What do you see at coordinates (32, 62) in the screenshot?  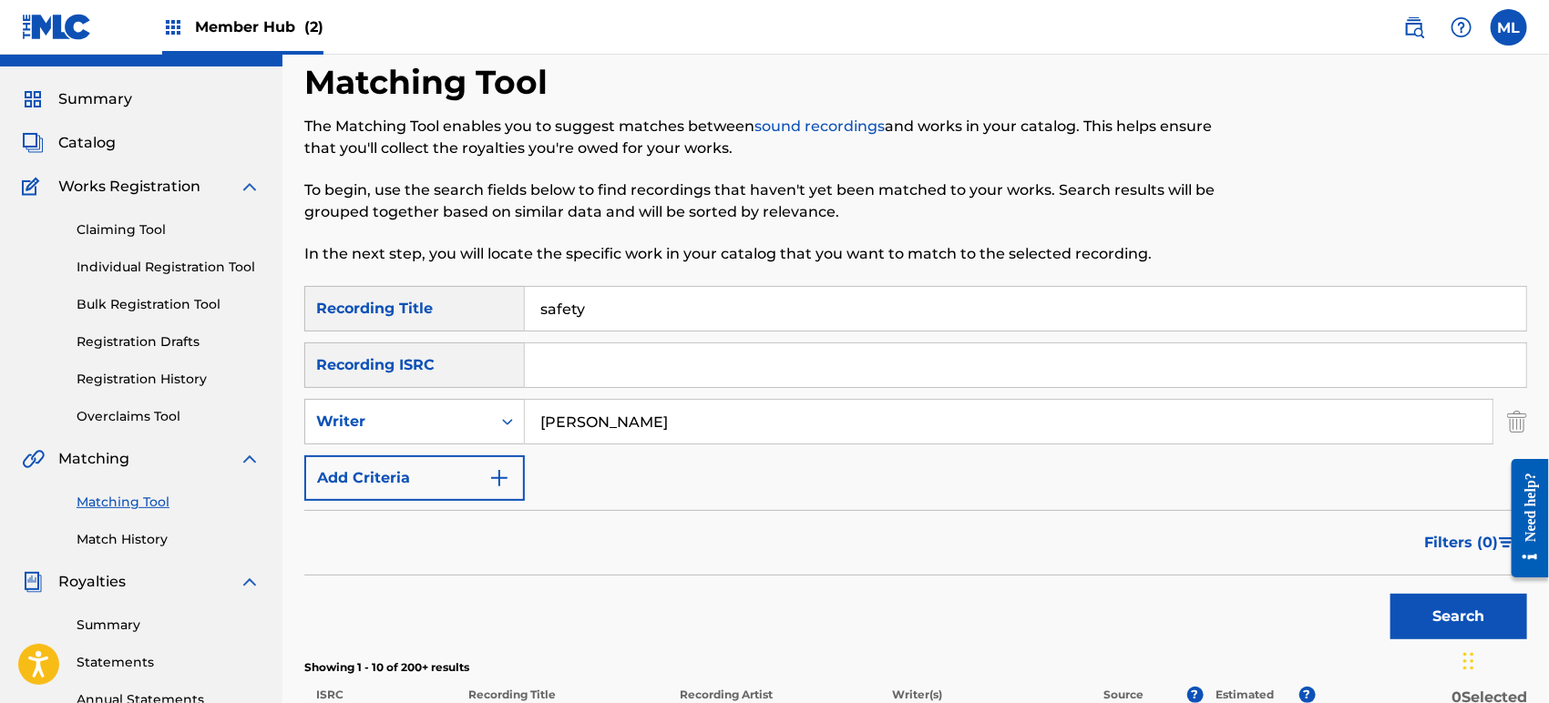 I see `div: Need help?` at bounding box center [32, 62].